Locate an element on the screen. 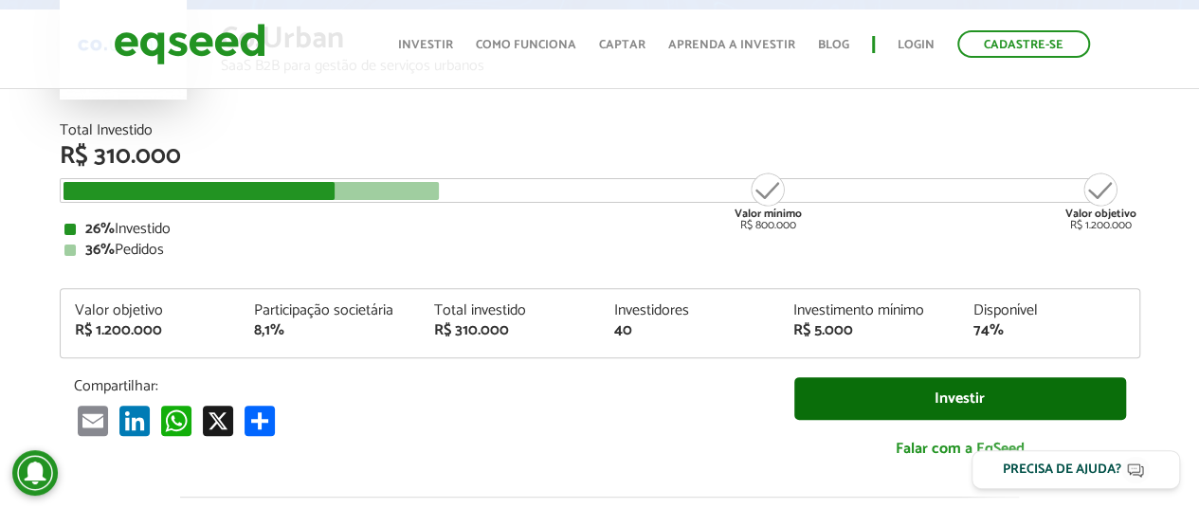  a: Captar is located at coordinates (622, 45).